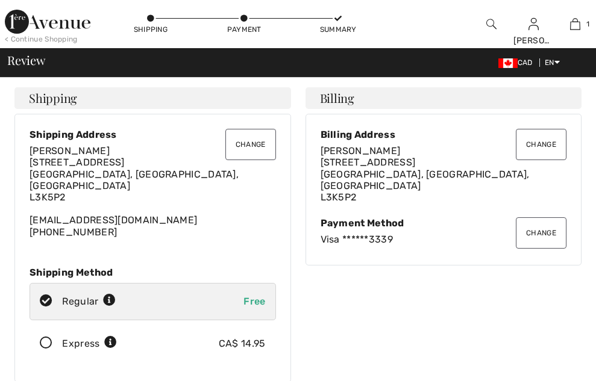  Describe the element at coordinates (517, 63) in the screenshot. I see `span: CAD` at that location.